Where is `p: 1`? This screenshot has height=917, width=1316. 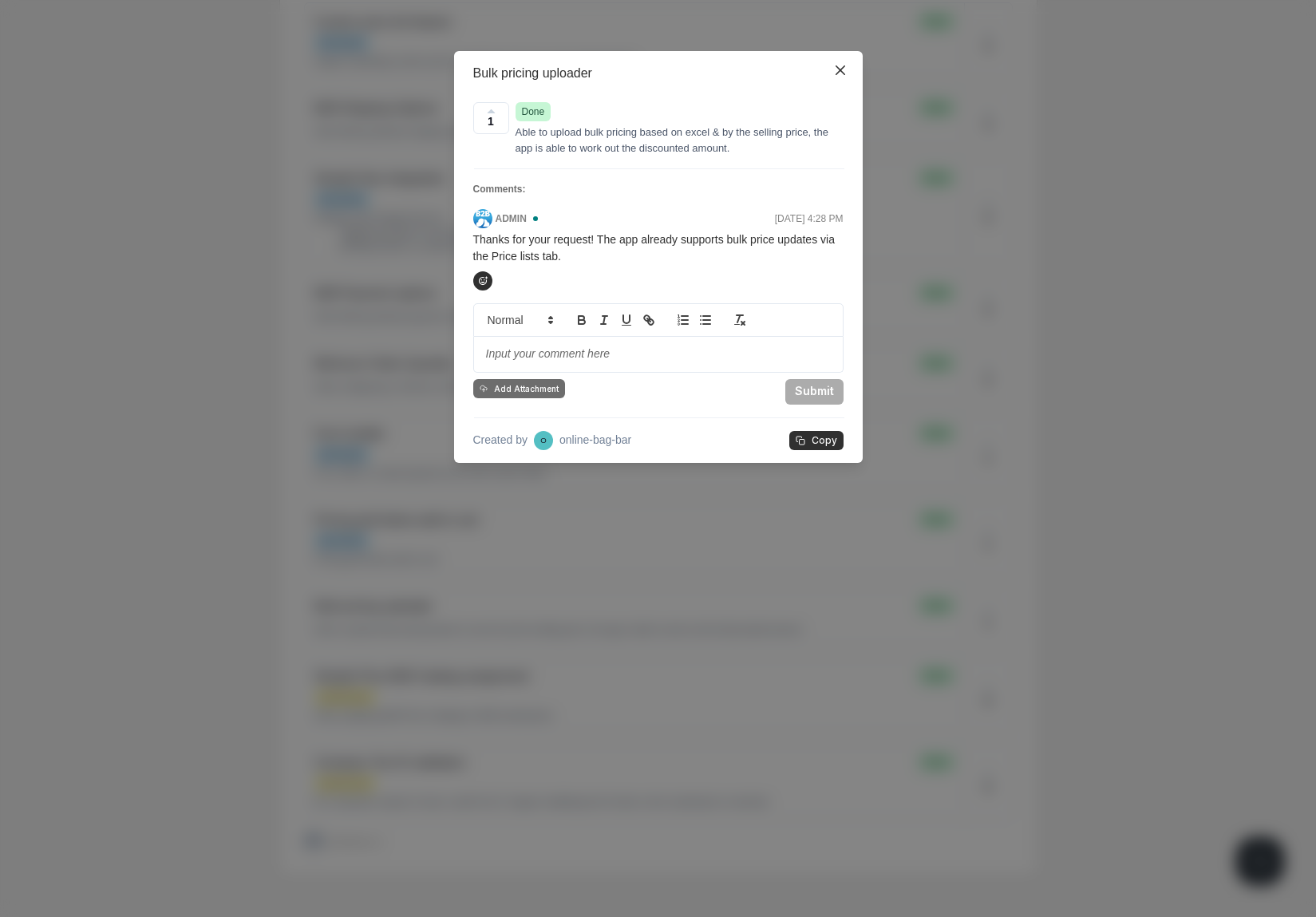
p: 1 is located at coordinates (491, 122).